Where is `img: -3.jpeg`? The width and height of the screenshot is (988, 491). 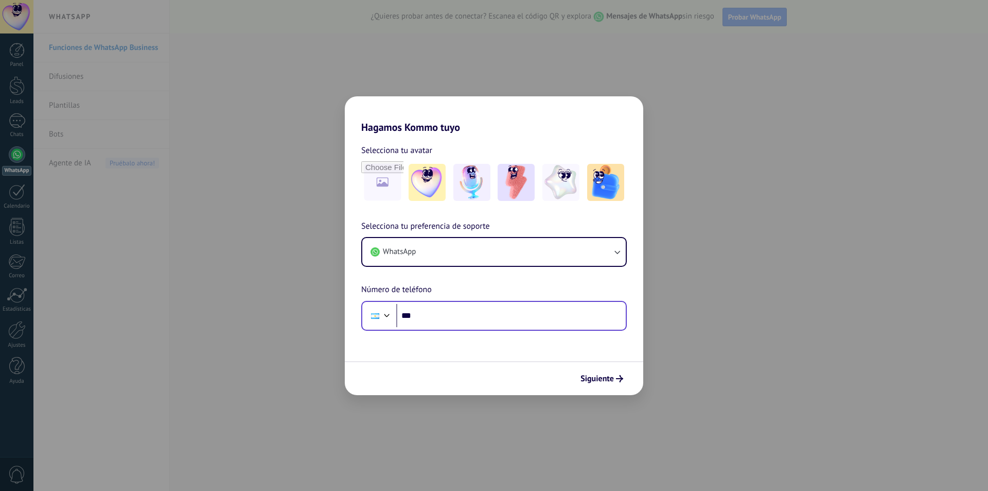 img: -3.jpeg is located at coordinates (516, 182).